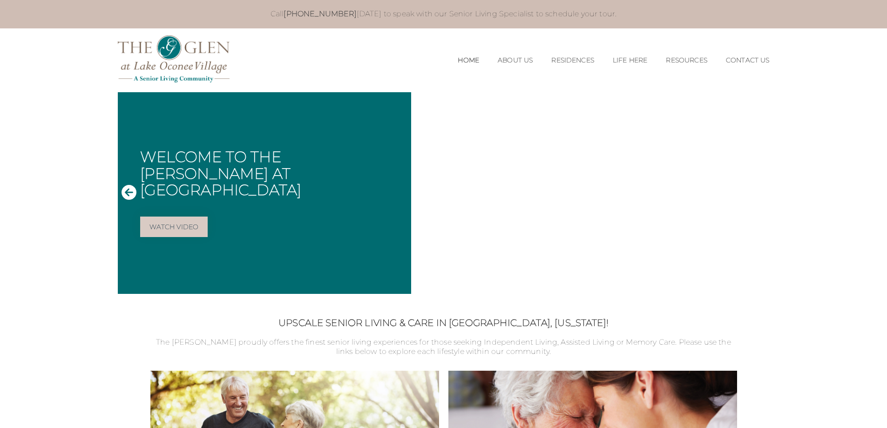  What do you see at coordinates (468, 60) in the screenshot?
I see `a: Home` at bounding box center [468, 60].